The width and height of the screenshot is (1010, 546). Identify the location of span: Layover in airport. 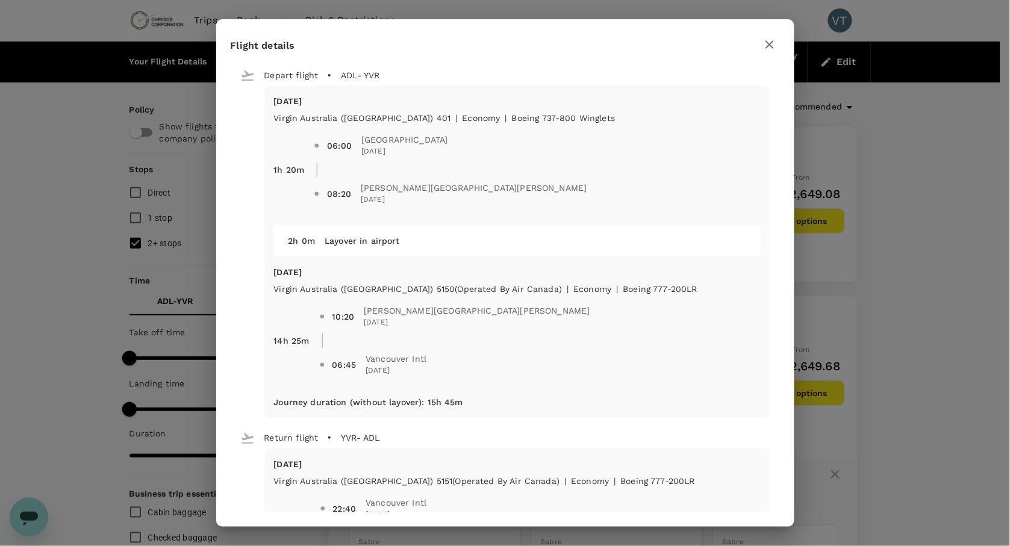
(362, 241).